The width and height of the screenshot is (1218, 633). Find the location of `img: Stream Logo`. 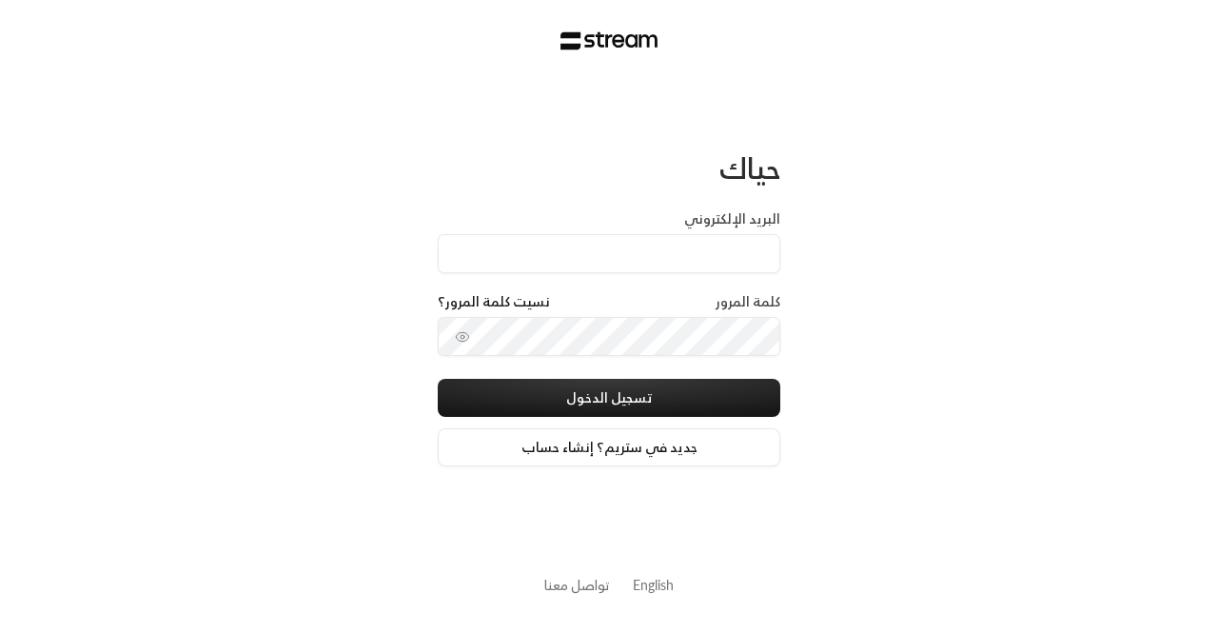

img: Stream Logo is located at coordinates (609, 41).